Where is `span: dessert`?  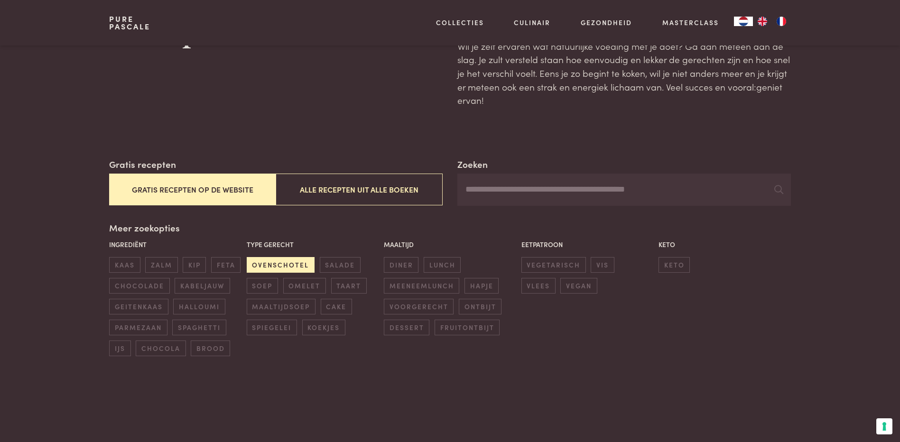
span: dessert is located at coordinates (406, 327).